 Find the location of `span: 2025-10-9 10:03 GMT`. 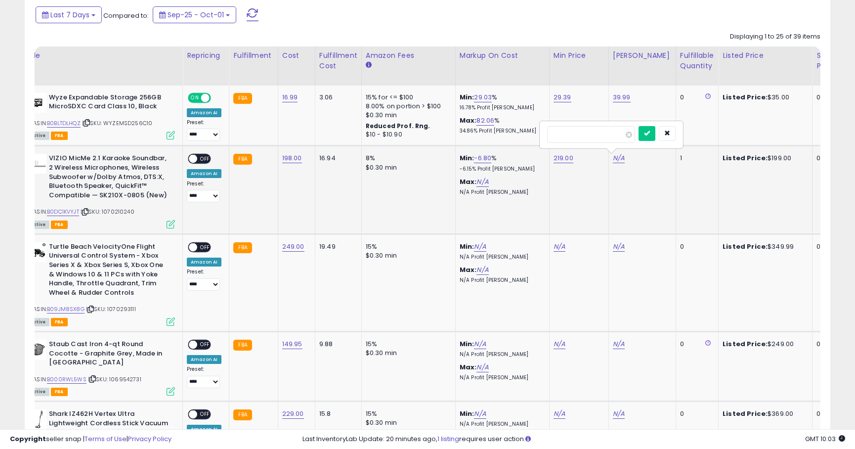

span: 2025-10-9 10:03 GMT is located at coordinates (825, 438).